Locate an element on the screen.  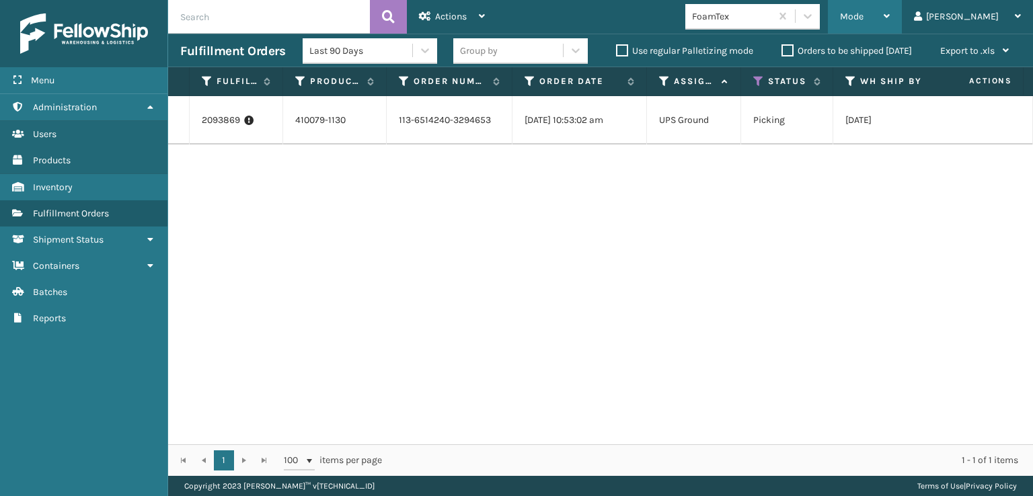
label: Order Number is located at coordinates (450, 81).